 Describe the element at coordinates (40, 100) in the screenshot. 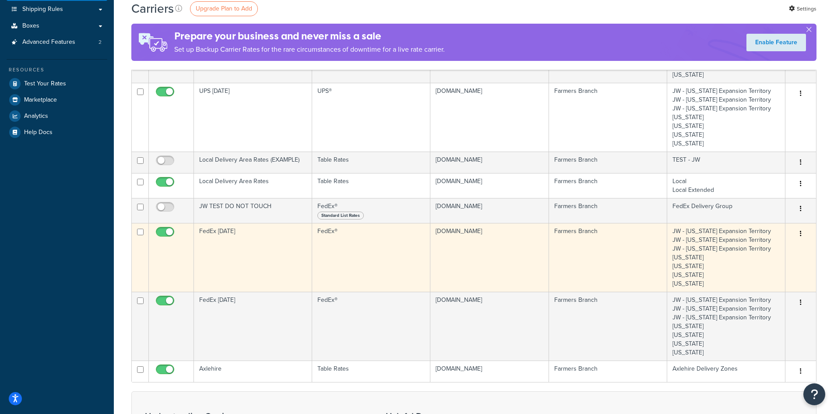

I see `span: Marketplace` at that location.